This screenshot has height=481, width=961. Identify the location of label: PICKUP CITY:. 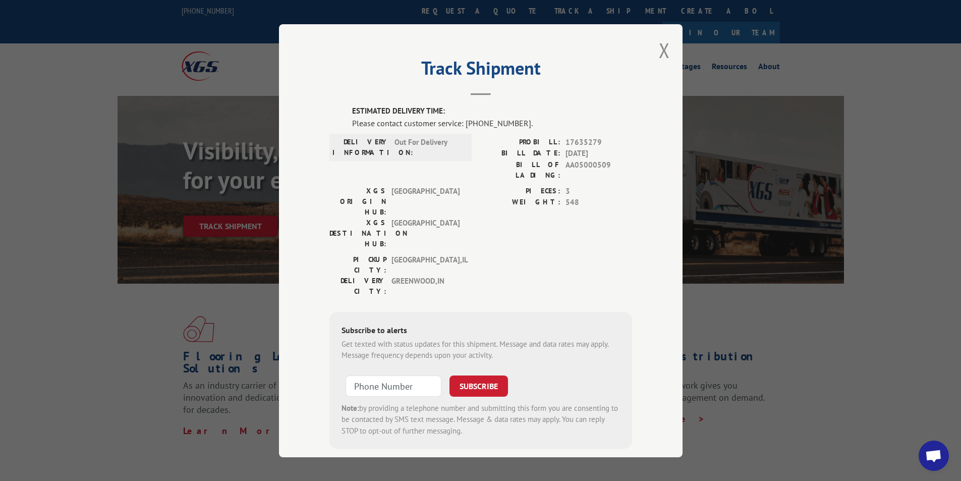
(358, 264).